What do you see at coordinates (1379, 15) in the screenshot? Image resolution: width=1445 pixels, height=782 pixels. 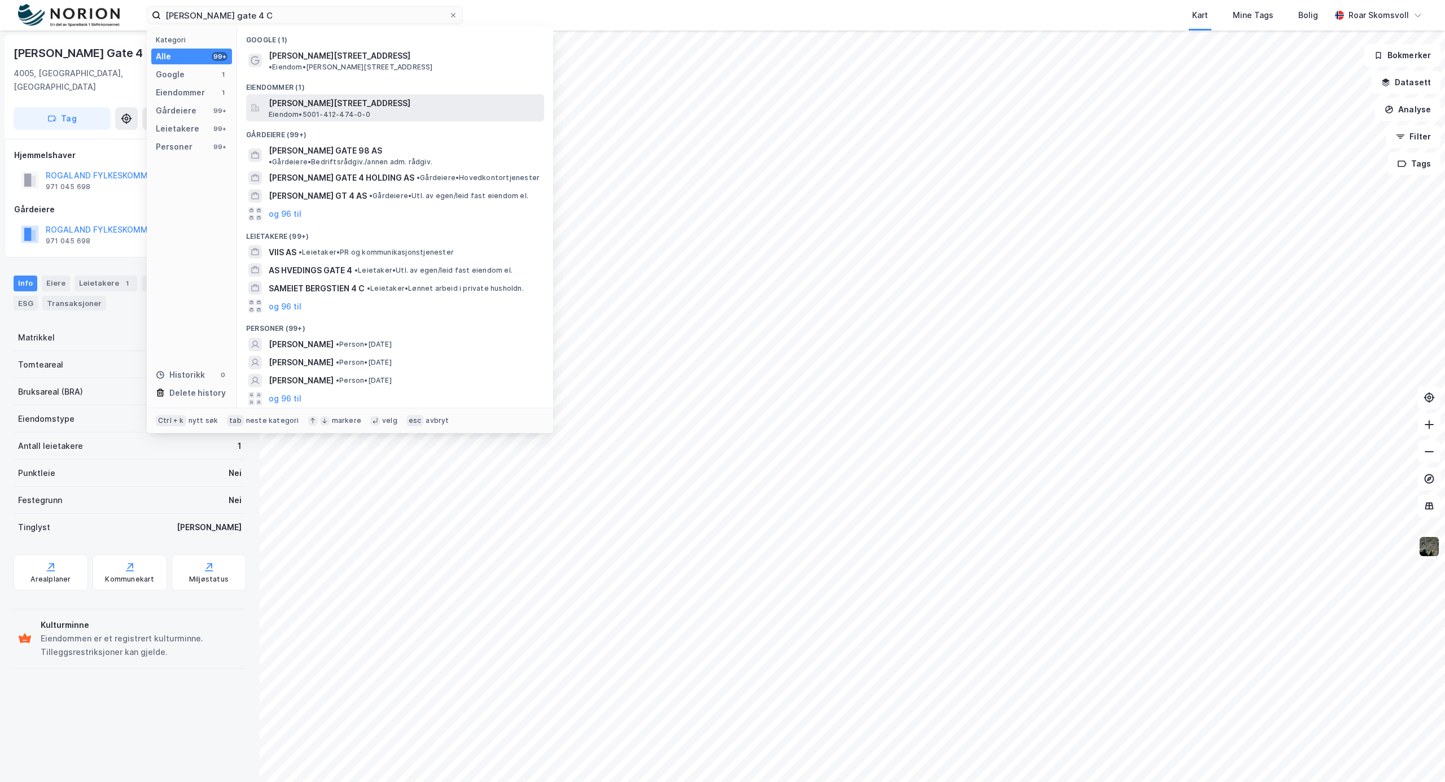 I see `div: Roar Skomsvoll` at bounding box center [1379, 15].